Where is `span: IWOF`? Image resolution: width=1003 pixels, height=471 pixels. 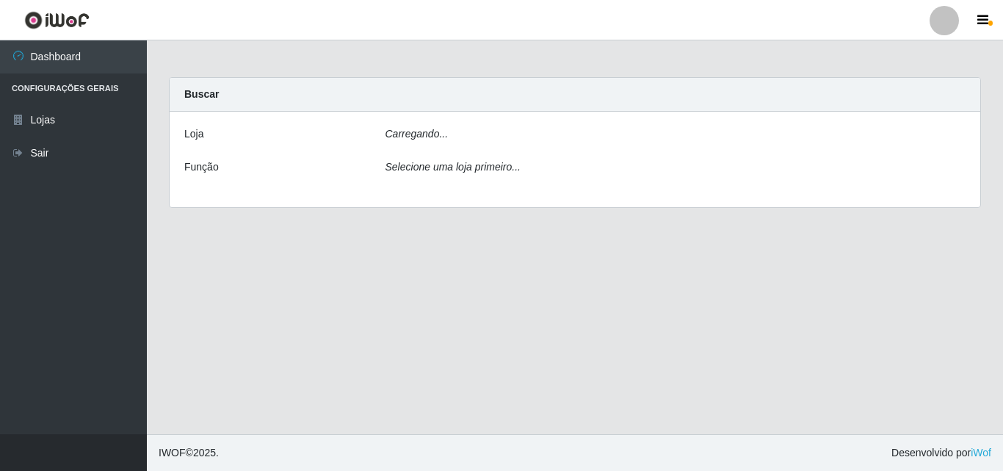
span: IWOF is located at coordinates (172, 452).